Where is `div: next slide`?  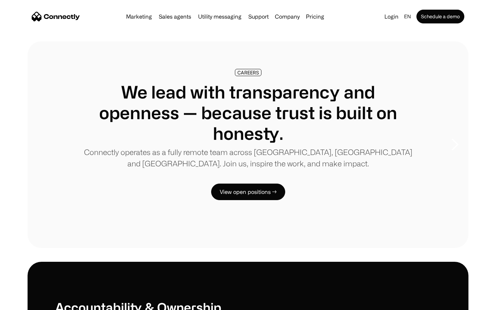 div: next slide is located at coordinates (454, 145).